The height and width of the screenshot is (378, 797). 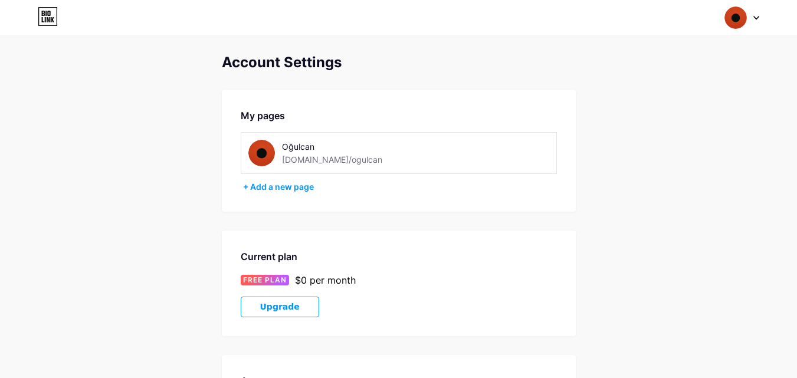 What do you see at coordinates (348, 146) in the screenshot?
I see `div: Oğulcan` at bounding box center [348, 146].